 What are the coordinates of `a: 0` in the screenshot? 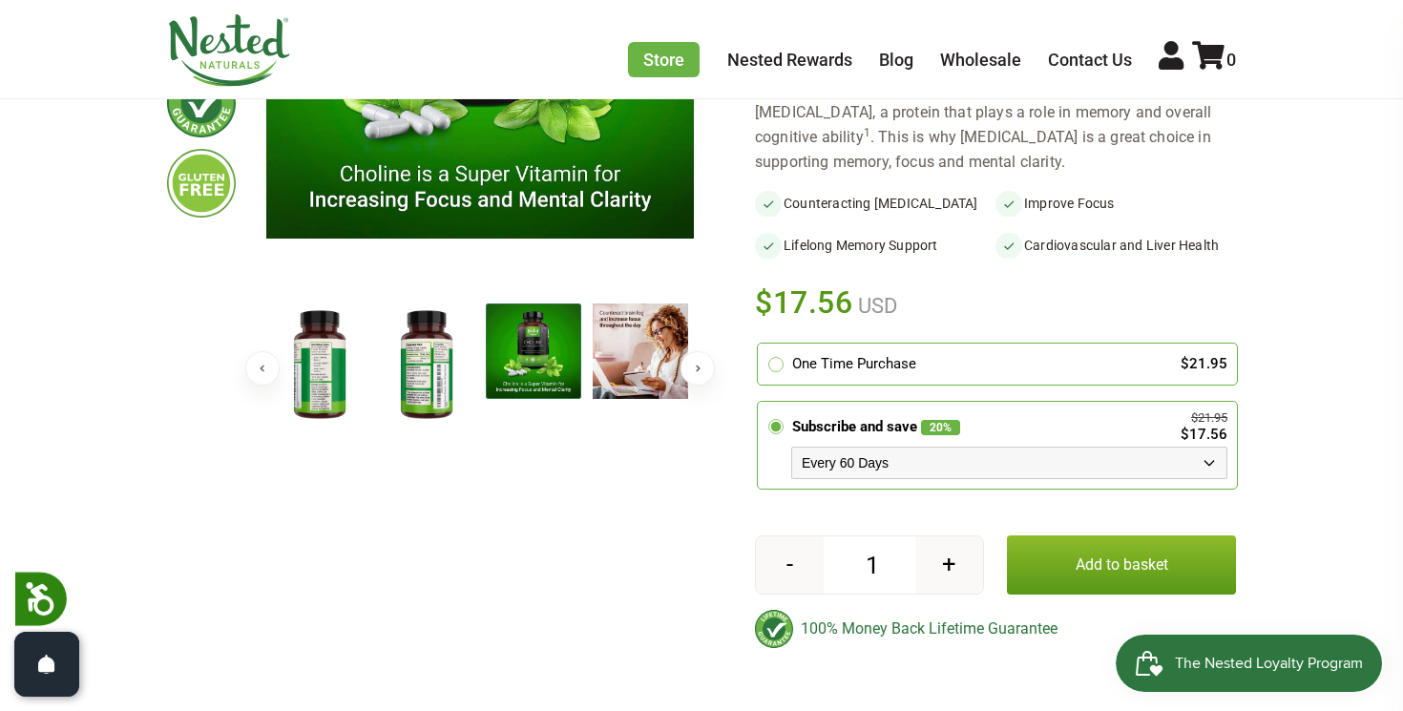 It's located at (1214, 59).